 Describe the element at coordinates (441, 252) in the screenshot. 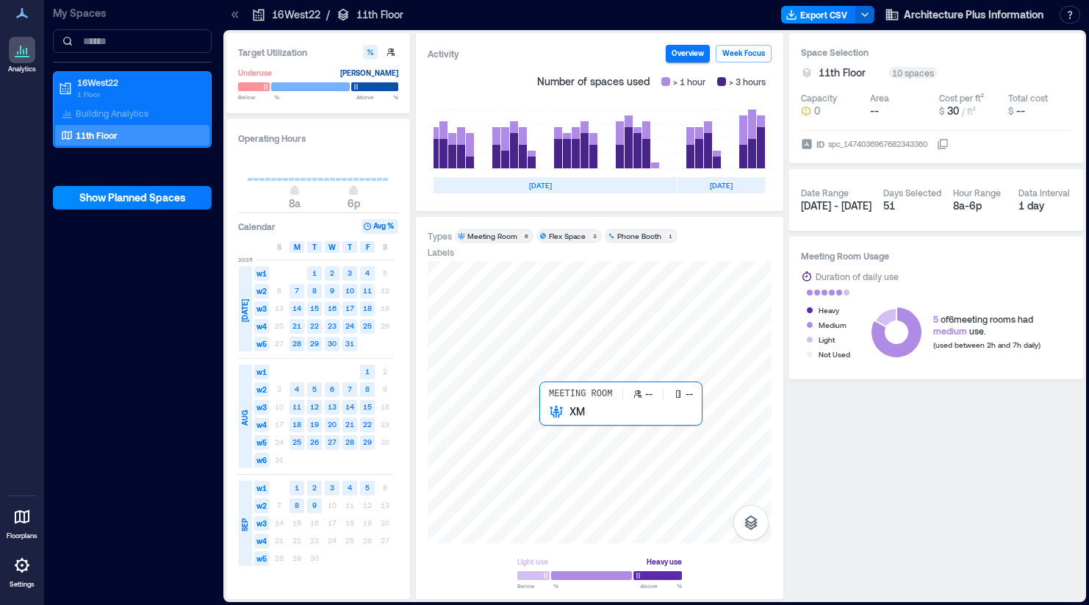

I see `div: Labels` at that location.